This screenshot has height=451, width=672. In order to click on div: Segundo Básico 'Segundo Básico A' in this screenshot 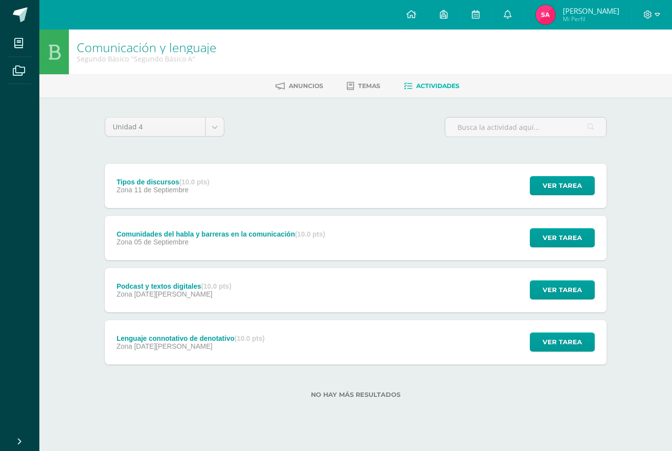, I will do `click(147, 59)`.